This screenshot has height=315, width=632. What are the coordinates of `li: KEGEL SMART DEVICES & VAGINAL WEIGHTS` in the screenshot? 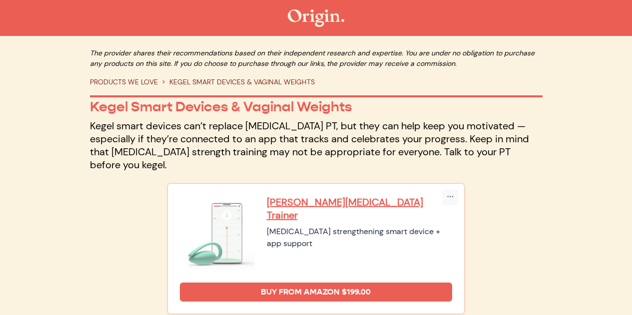 It's located at (236, 82).